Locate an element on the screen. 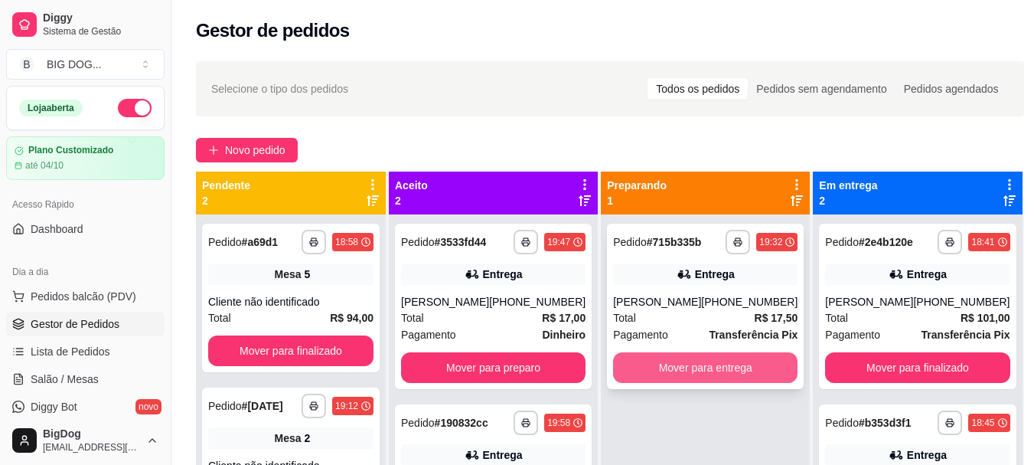 The image size is (1034, 465). p: Aceito is located at coordinates (411, 185).